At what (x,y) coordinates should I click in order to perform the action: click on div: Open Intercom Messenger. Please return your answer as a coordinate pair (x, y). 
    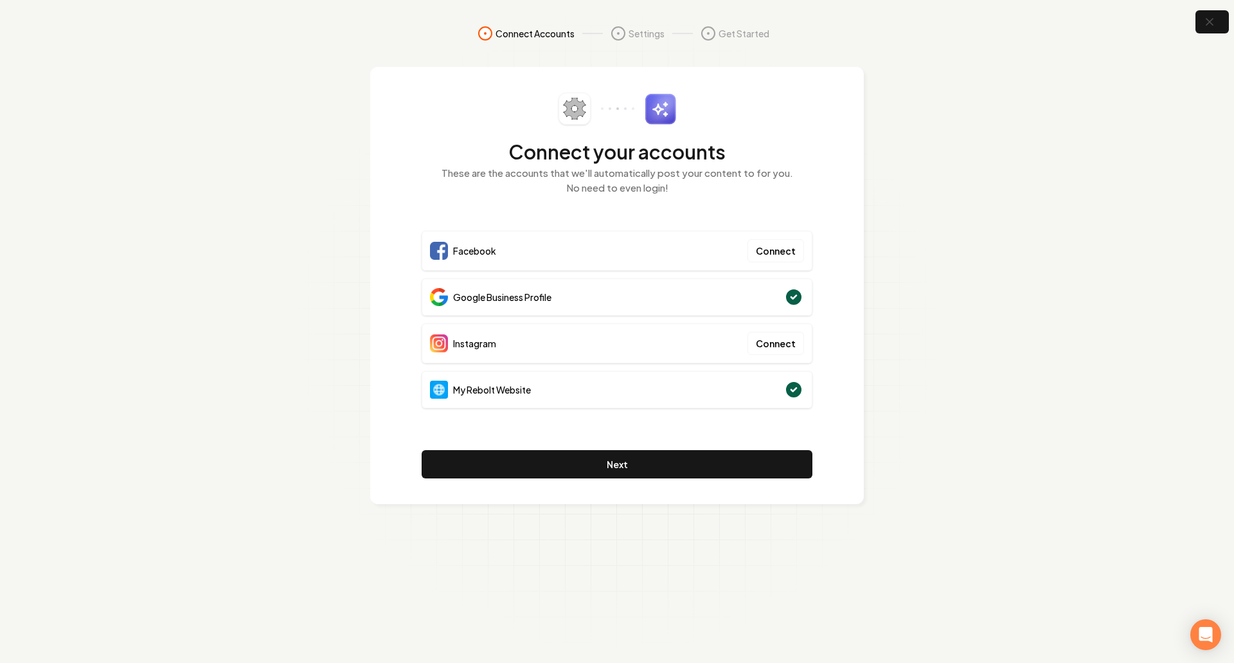
    Looking at the image, I should click on (1206, 635).